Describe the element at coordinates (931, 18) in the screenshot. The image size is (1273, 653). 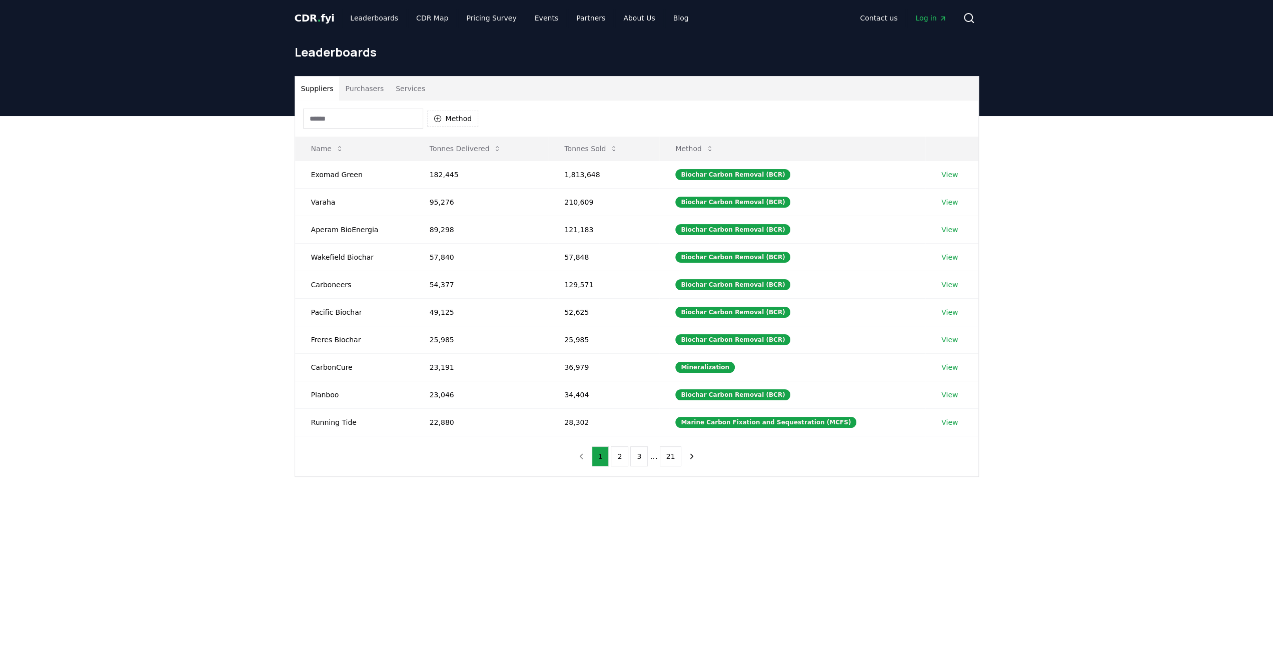
I see `a: Log in` at that location.